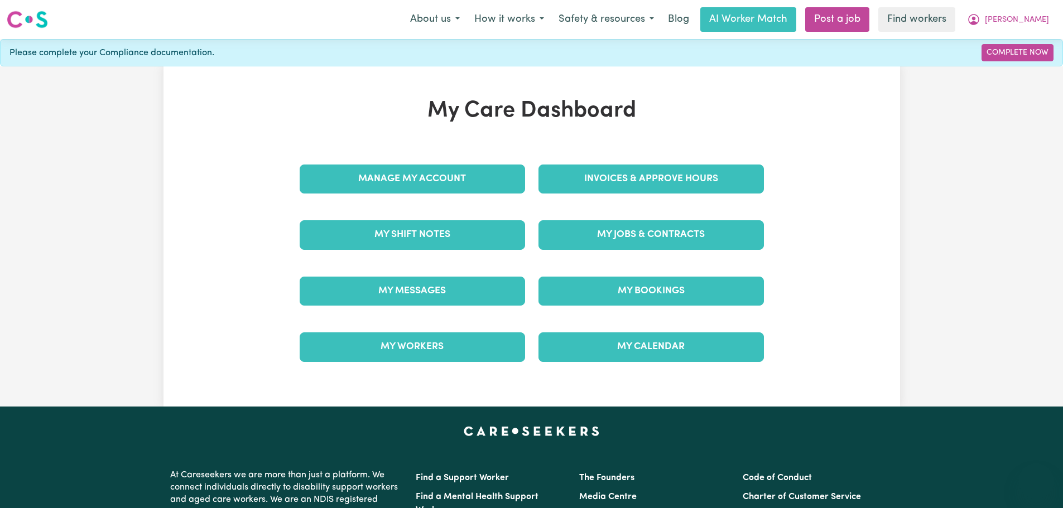 The width and height of the screenshot is (1063, 508). What do you see at coordinates (1007, 20) in the screenshot?
I see `button: My Account` at bounding box center [1007, 20].